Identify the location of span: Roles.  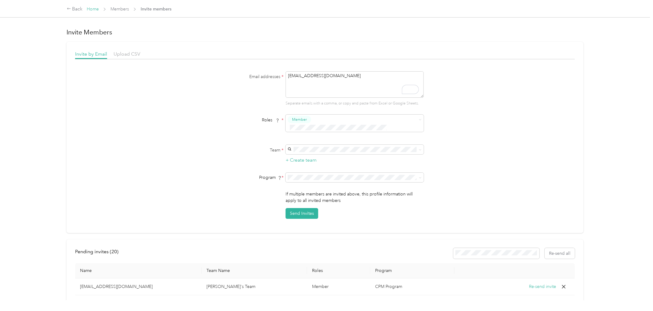
(271, 120).